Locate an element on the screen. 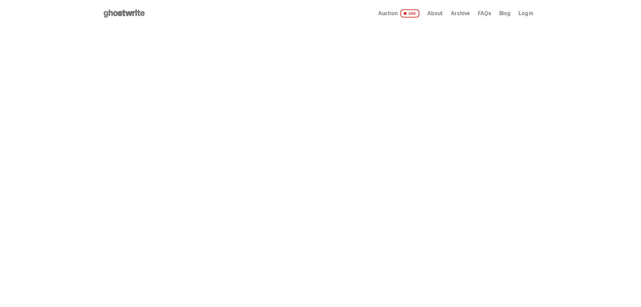 This screenshot has height=307, width=641. span: LIVE is located at coordinates (410, 13).